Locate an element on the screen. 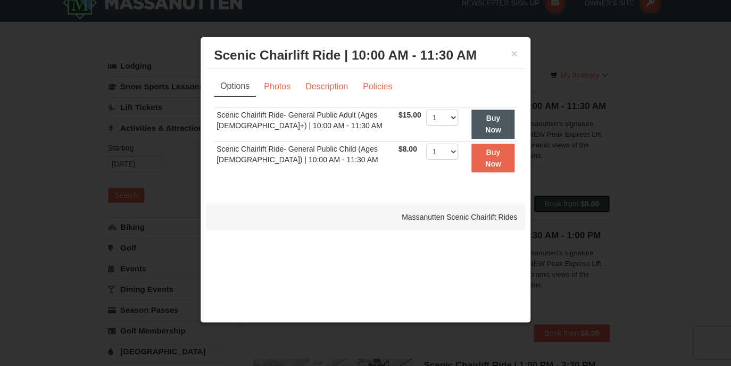  h3: Scenic Chairlift Ride | 10:00 AM - 11:30 AM is located at coordinates (365, 55).